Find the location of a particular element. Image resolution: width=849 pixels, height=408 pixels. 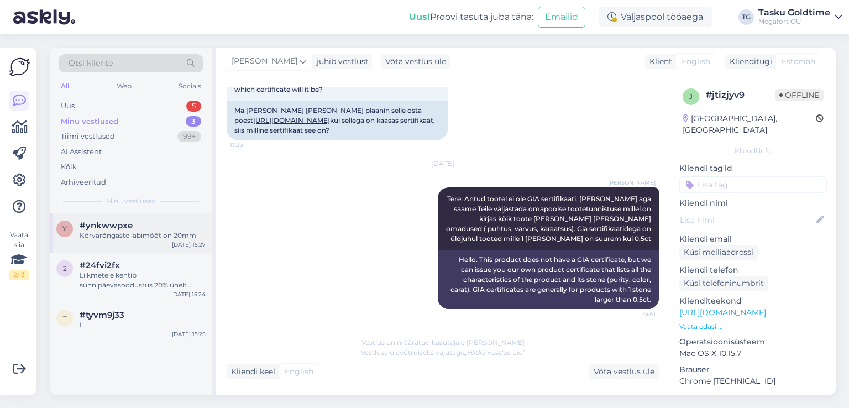

p: Vaata edasi ... is located at coordinates (753, 327).